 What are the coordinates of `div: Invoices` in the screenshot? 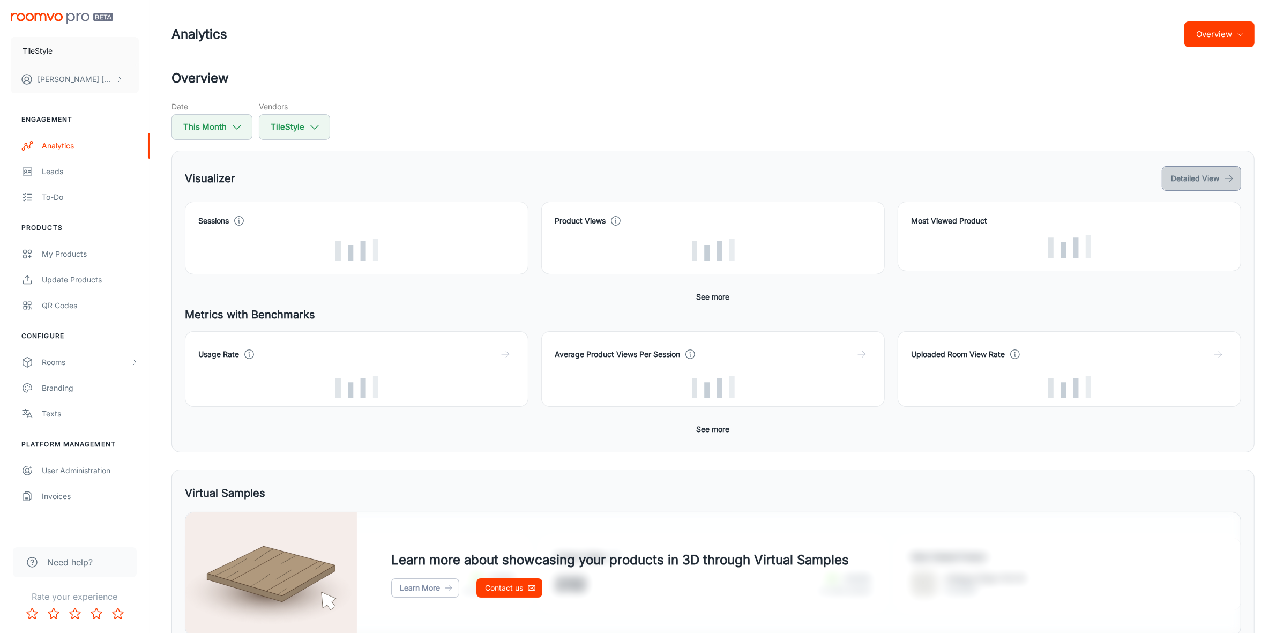 It's located at (90, 496).